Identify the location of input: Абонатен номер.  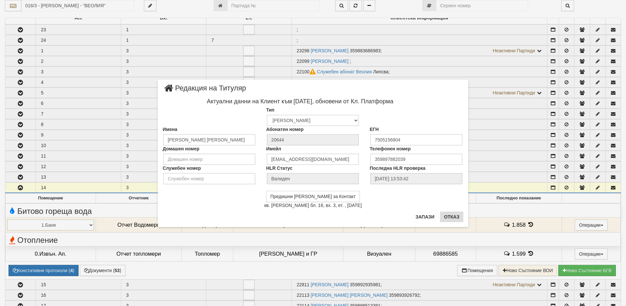
(313, 140).